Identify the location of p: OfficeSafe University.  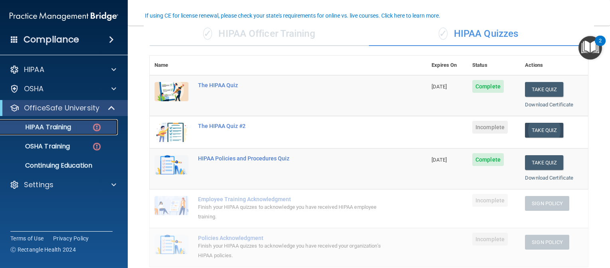
(62, 108).